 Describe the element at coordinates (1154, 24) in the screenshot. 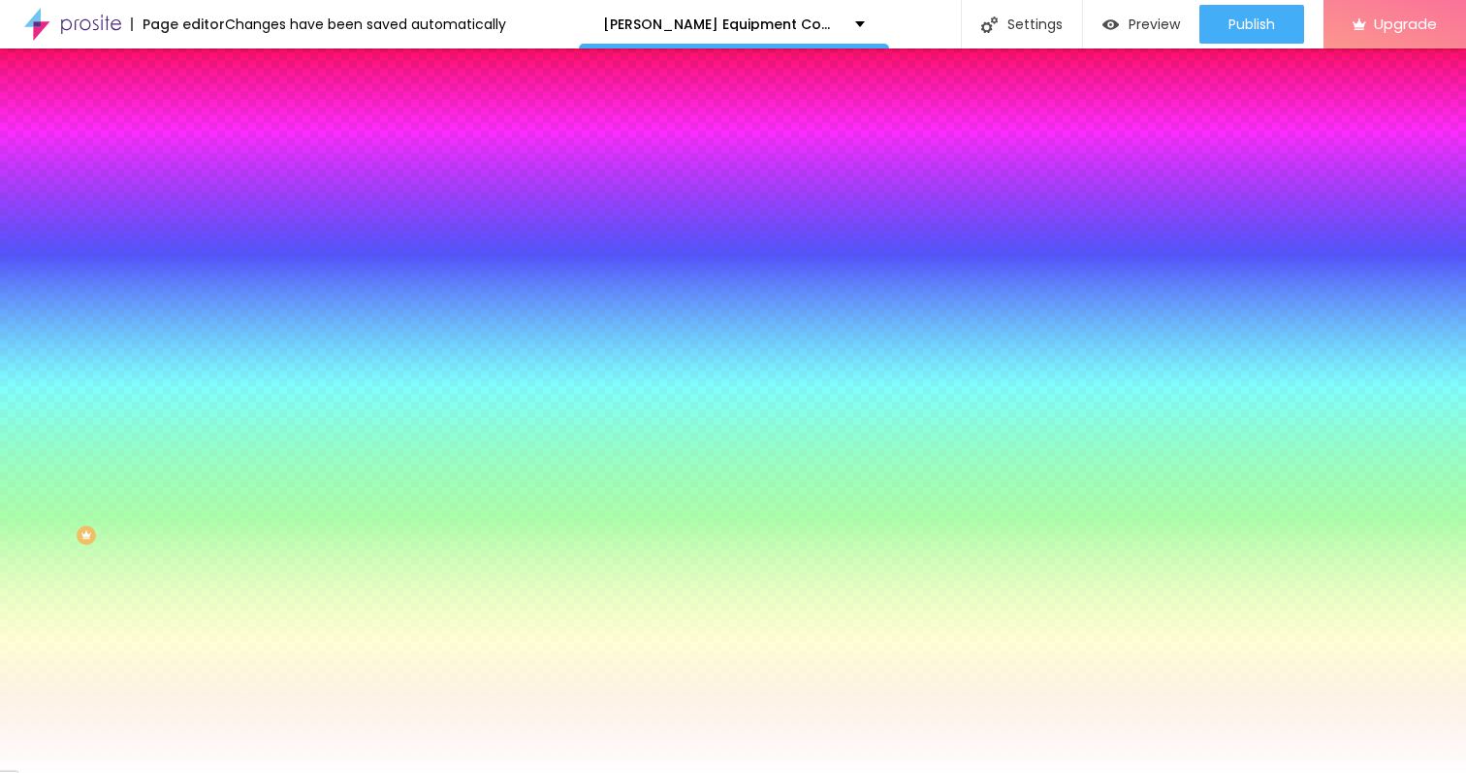

I see `span: Preview` at that location.